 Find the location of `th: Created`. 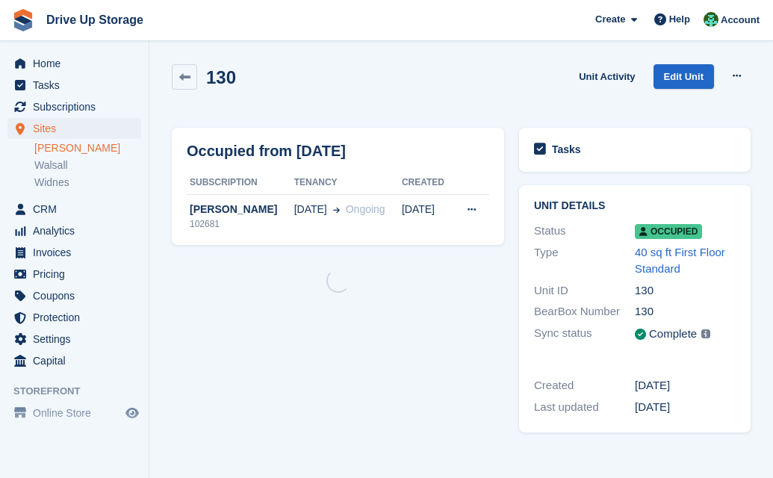

th: Created is located at coordinates (427, 183).